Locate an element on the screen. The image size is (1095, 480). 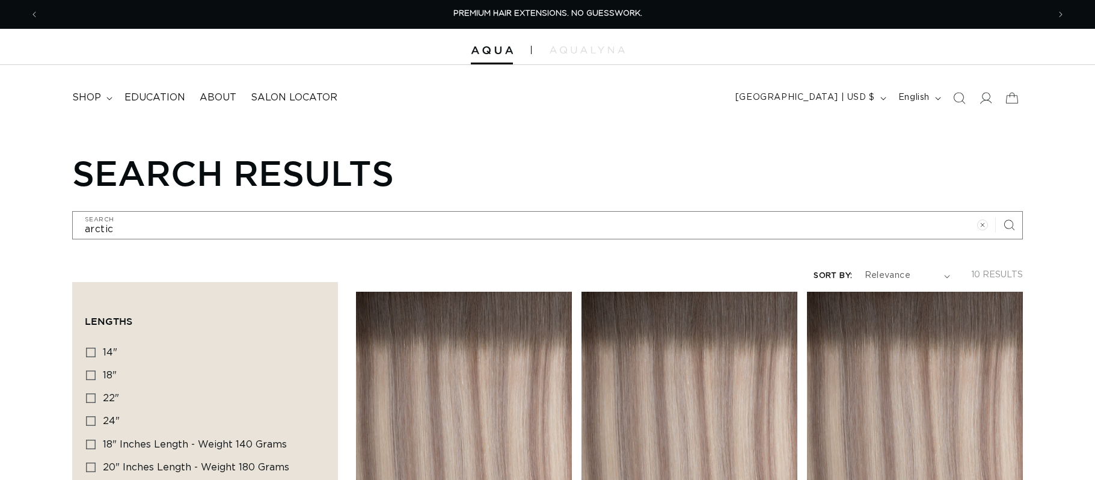
span: 14" is located at coordinates (110, 352).